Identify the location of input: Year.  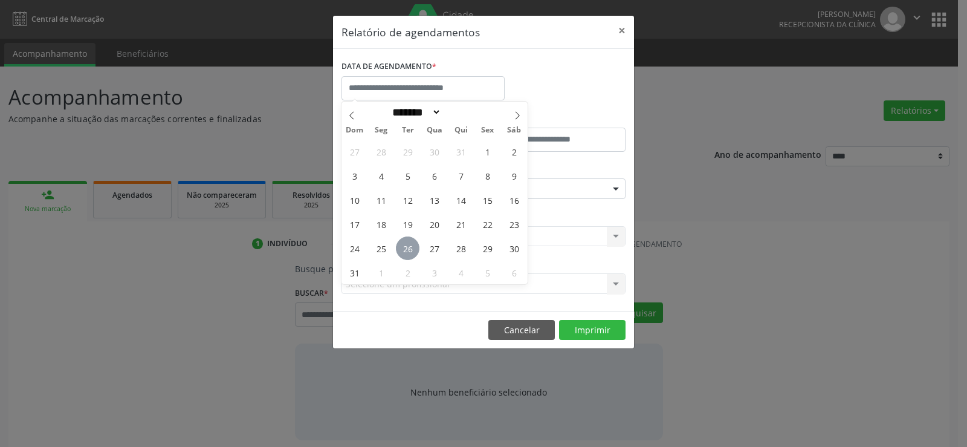
(461, 112).